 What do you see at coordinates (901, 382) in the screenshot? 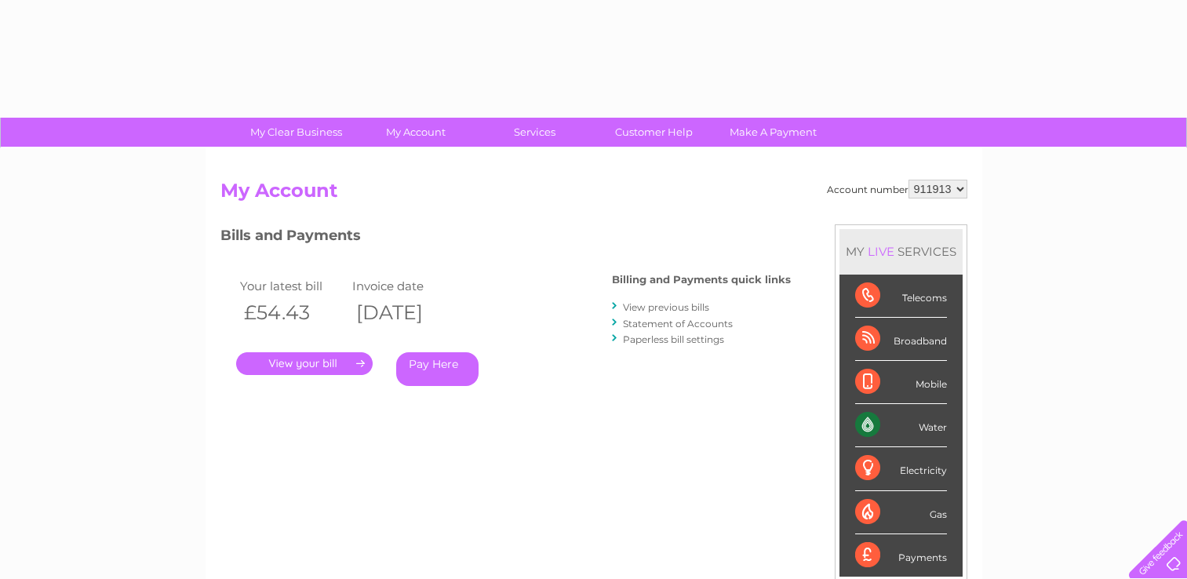
I see `div: Mobile` at bounding box center [901, 382].